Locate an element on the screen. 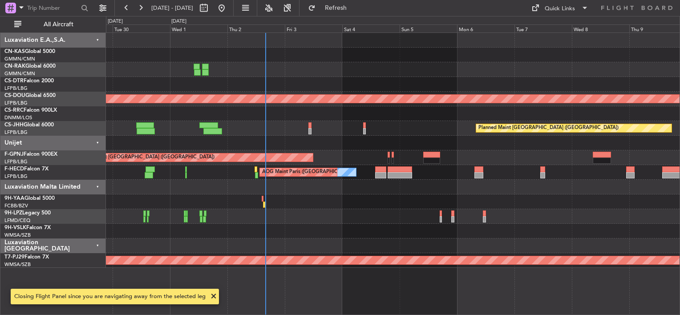 The width and height of the screenshot is (680, 315). a: CN-KASGlobal 5000 is located at coordinates (30, 52).